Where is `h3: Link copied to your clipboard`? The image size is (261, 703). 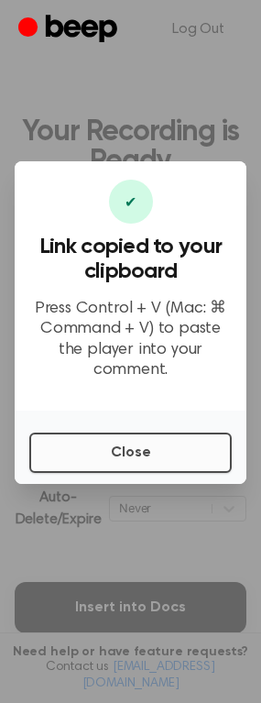 h3: Link copied to your clipboard is located at coordinates (130, 259).